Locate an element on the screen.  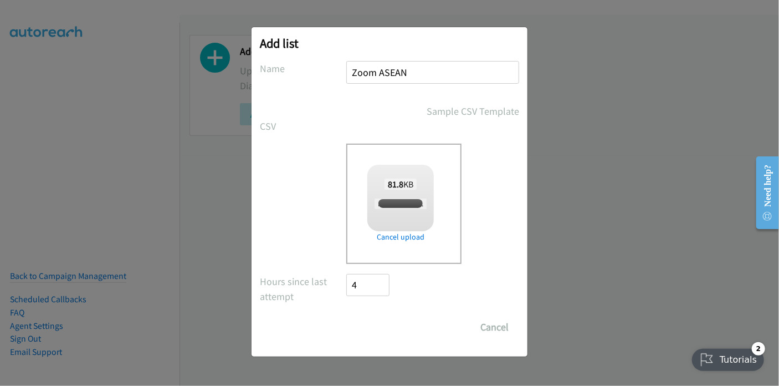
h2: Add list is located at coordinates (390, 43).